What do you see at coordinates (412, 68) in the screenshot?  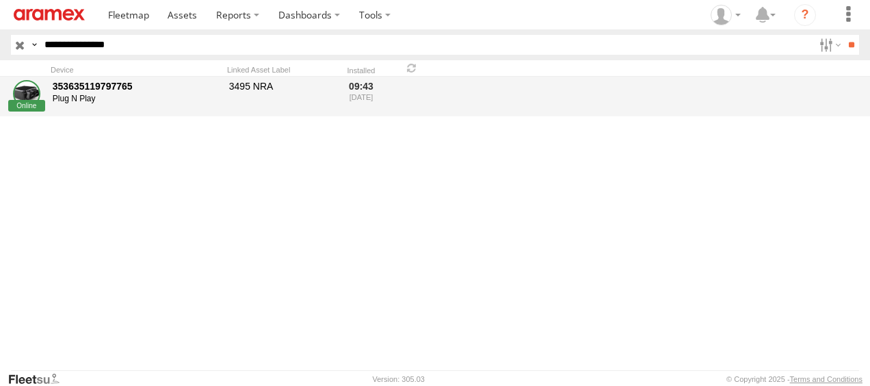 I see `span: Refresh` at bounding box center [412, 68].